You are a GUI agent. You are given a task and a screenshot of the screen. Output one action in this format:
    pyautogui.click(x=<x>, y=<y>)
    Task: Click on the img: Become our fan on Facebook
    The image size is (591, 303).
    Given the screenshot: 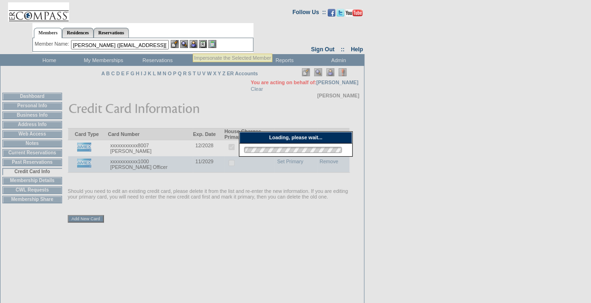 What is the action you would take?
    pyautogui.click(x=331, y=13)
    